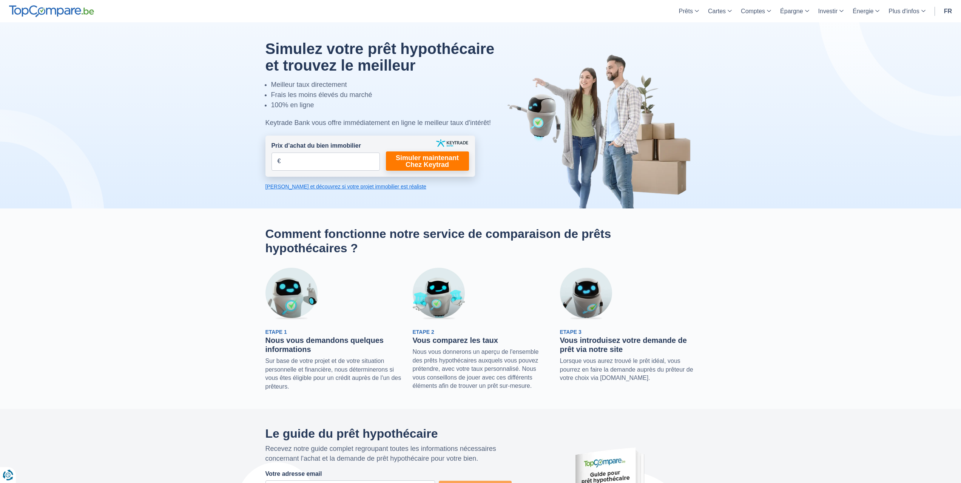  What do you see at coordinates (291, 294) in the screenshot?
I see `img: Etape 1` at bounding box center [291, 294].